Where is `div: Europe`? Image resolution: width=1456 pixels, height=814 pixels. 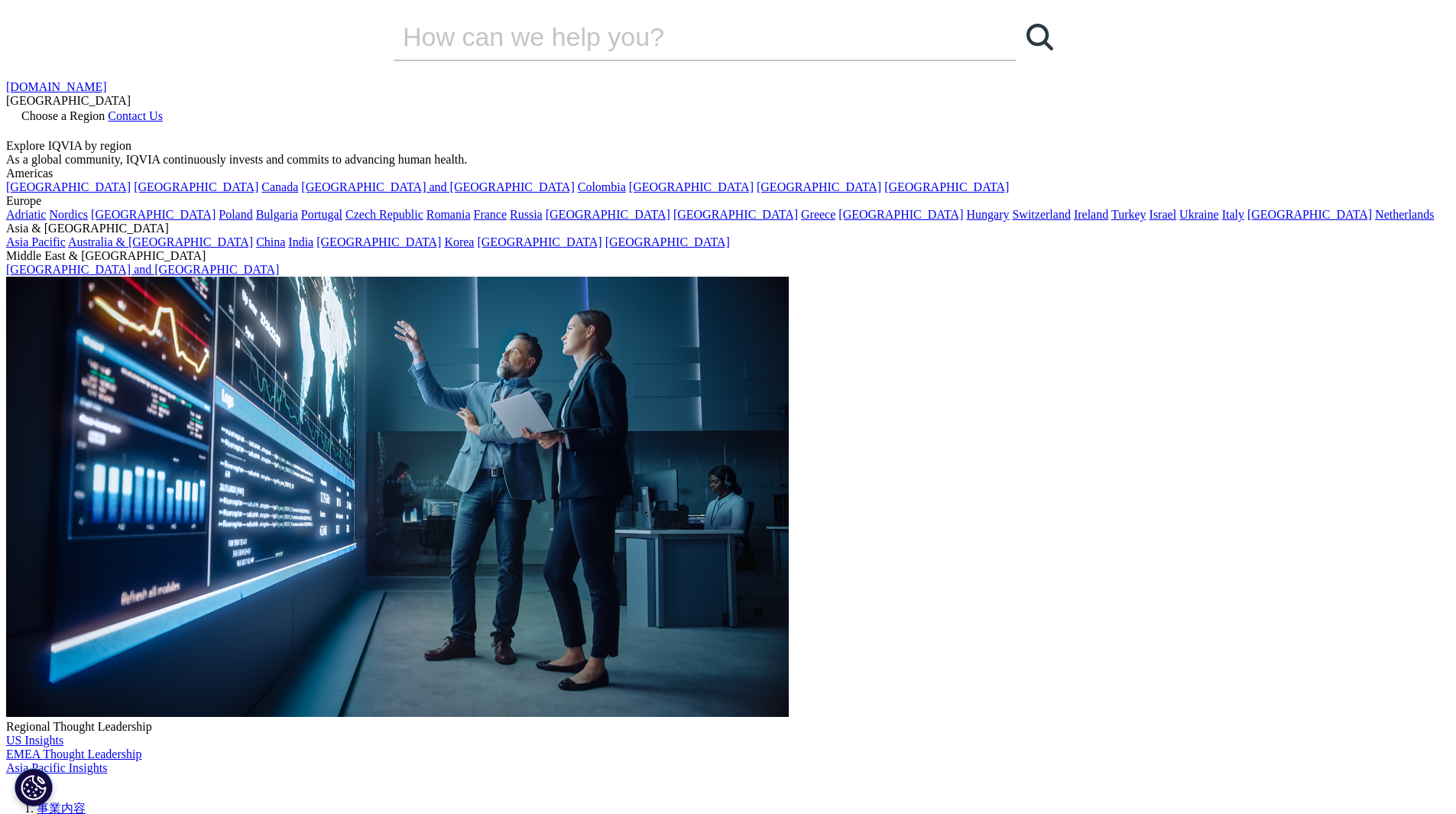 div: Europe is located at coordinates (728, 201).